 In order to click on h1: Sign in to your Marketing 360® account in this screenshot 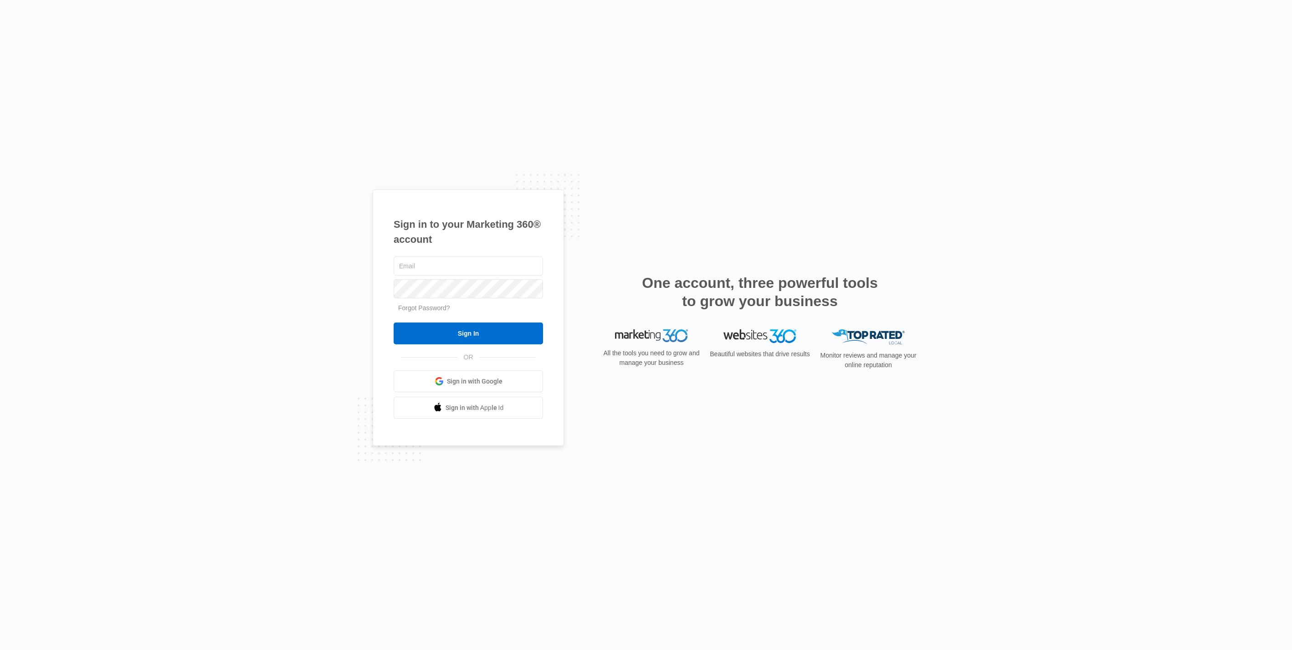, I will do `click(469, 232)`.